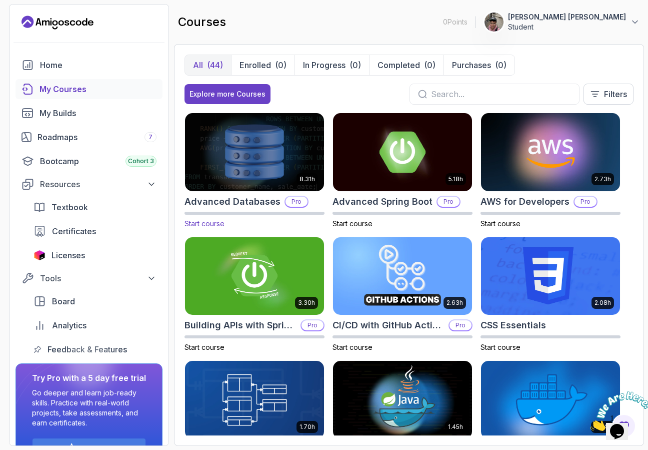 This screenshot has width=648, height=450. What do you see at coordinates (551, 152) in the screenshot?
I see `img: AWS for Developers card` at bounding box center [551, 152].